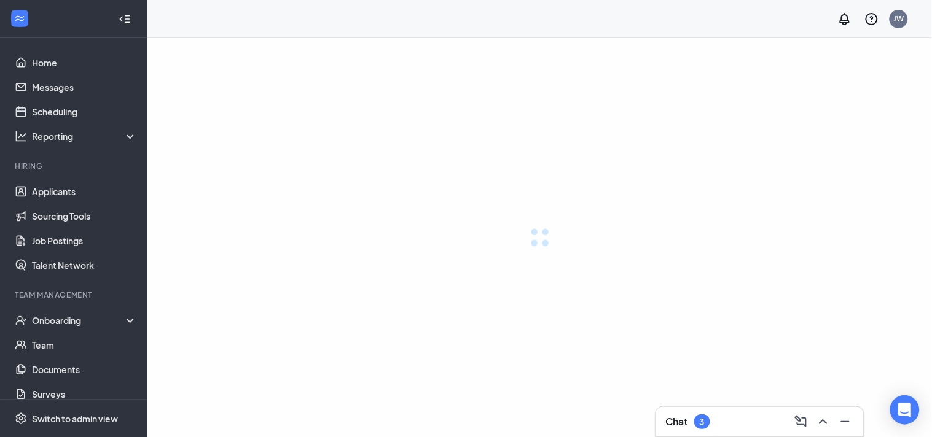 Image resolution: width=932 pixels, height=437 pixels. I want to click on svg: Collapse, so click(125, 19).